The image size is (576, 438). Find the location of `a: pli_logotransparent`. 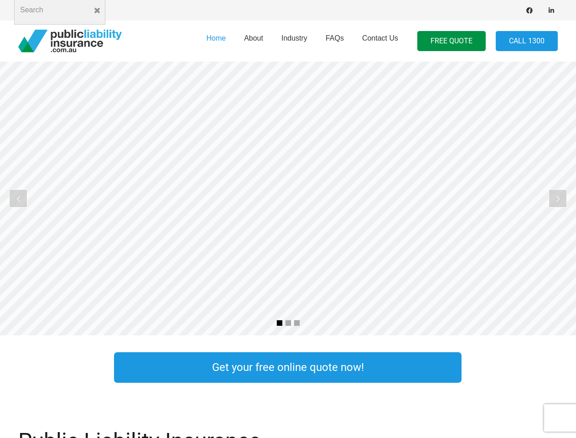

a: pli_logotransparent is located at coordinates (70, 41).